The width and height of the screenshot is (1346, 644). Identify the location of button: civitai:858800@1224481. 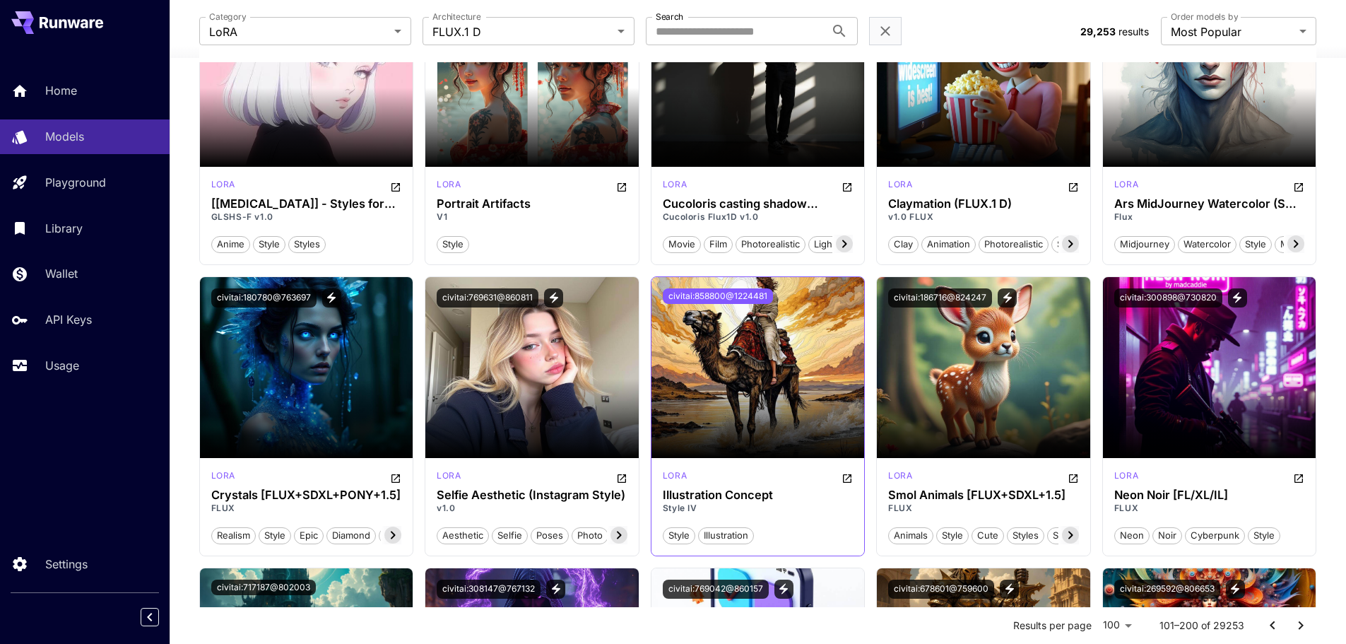
(718, 296).